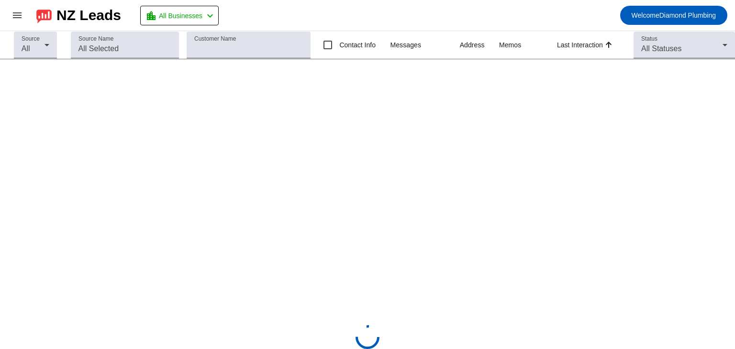 This screenshot has height=349, width=735. Describe the element at coordinates (89, 15) in the screenshot. I see `div: NZ Leads` at that location.